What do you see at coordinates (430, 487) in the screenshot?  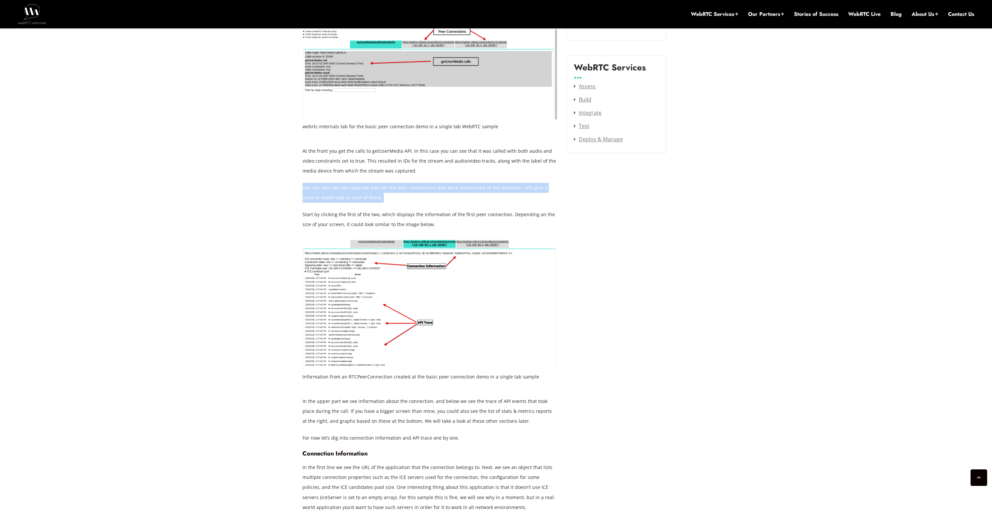 I see `p: In the first line we see the URL of the application that the connection belongs to. Next, we see ...` at bounding box center [430, 487].